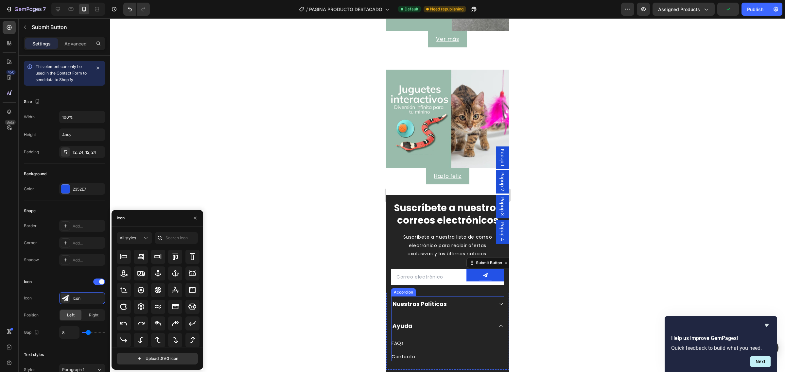 The image size is (785, 372). I want to click on div: Help us improve GemPages!, so click(721, 344).